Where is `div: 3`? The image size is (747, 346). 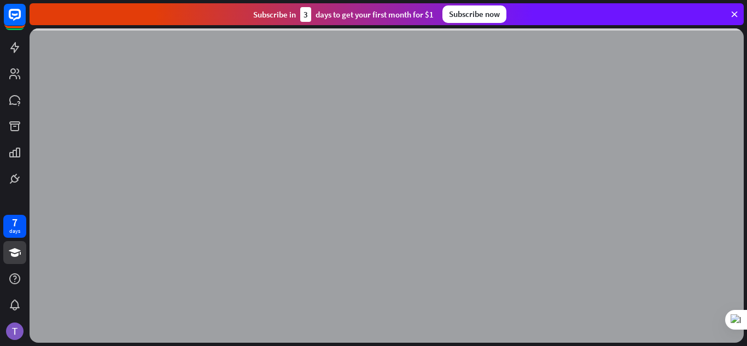 div: 3 is located at coordinates (306, 14).